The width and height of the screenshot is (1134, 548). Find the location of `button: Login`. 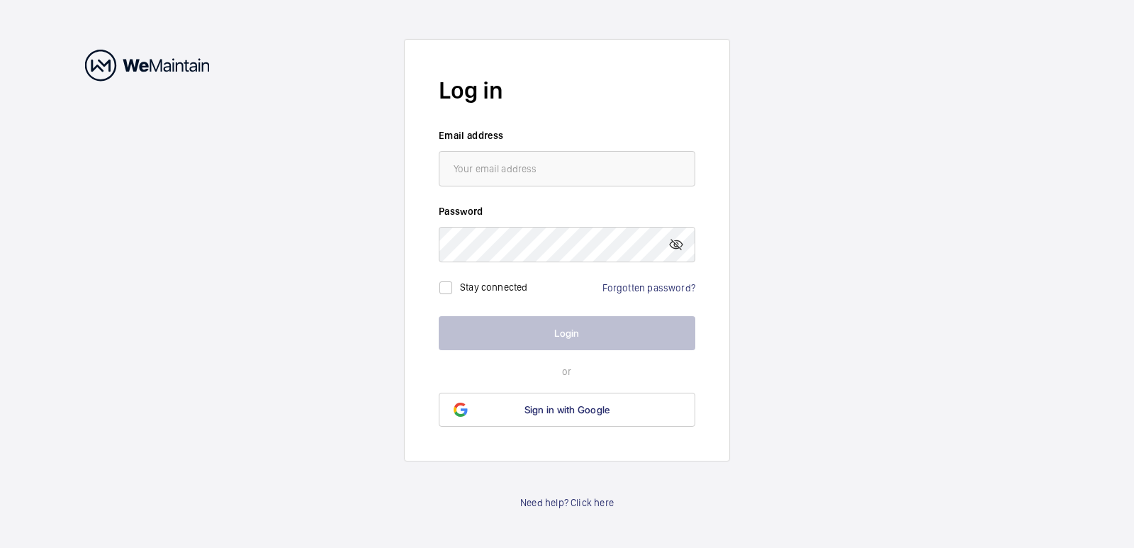

button: Login is located at coordinates (567, 333).